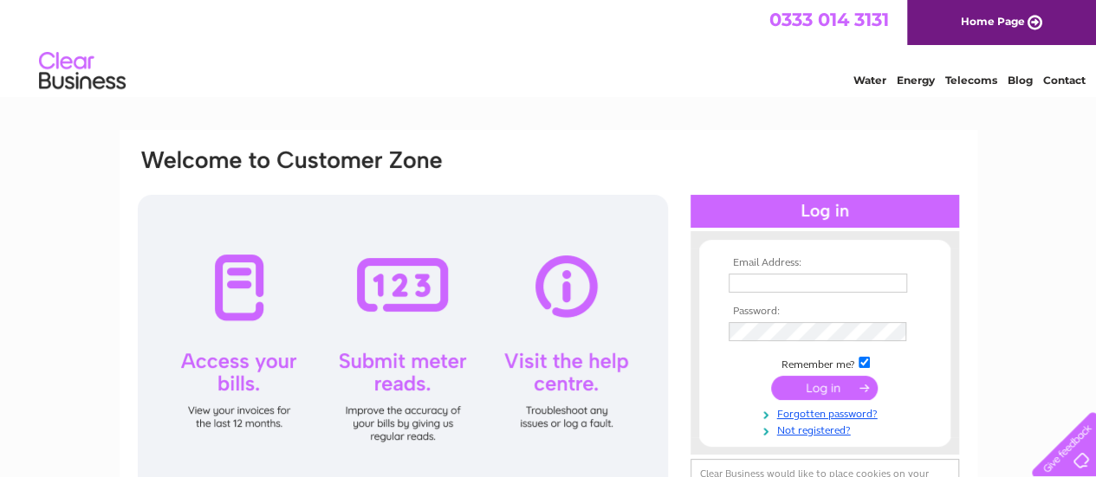 The width and height of the screenshot is (1096, 477). Describe the element at coordinates (916, 80) in the screenshot. I see `a: Energy` at that location.